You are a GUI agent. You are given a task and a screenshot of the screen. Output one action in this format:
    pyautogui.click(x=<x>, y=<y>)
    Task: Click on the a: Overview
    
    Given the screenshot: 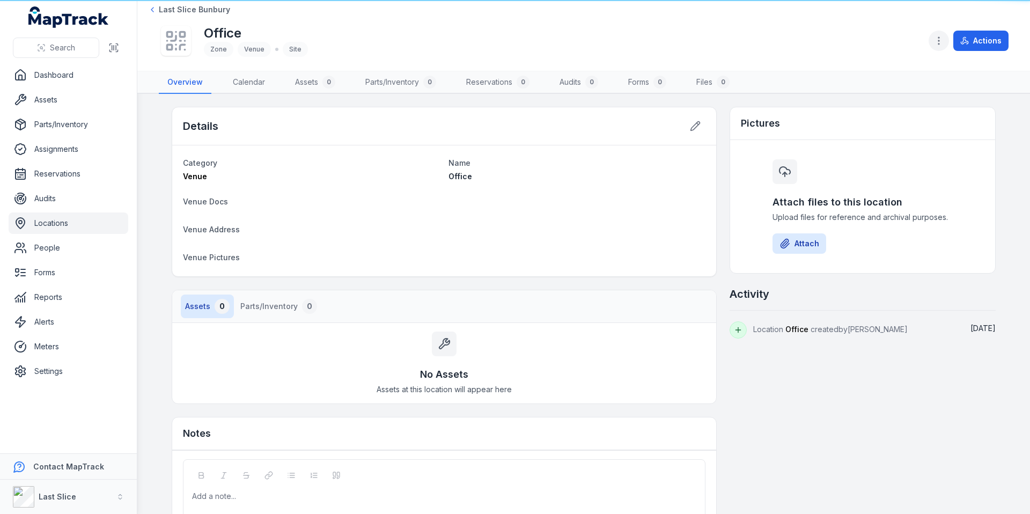 What is the action you would take?
    pyautogui.click(x=185, y=83)
    